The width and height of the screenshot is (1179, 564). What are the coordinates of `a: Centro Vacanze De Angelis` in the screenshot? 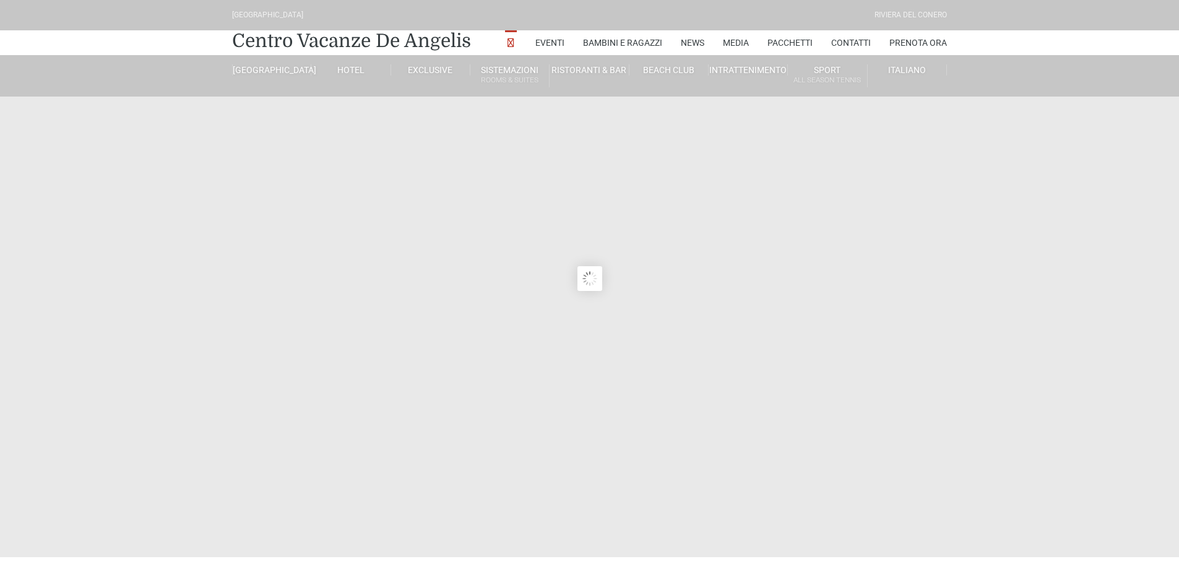 It's located at (351, 41).